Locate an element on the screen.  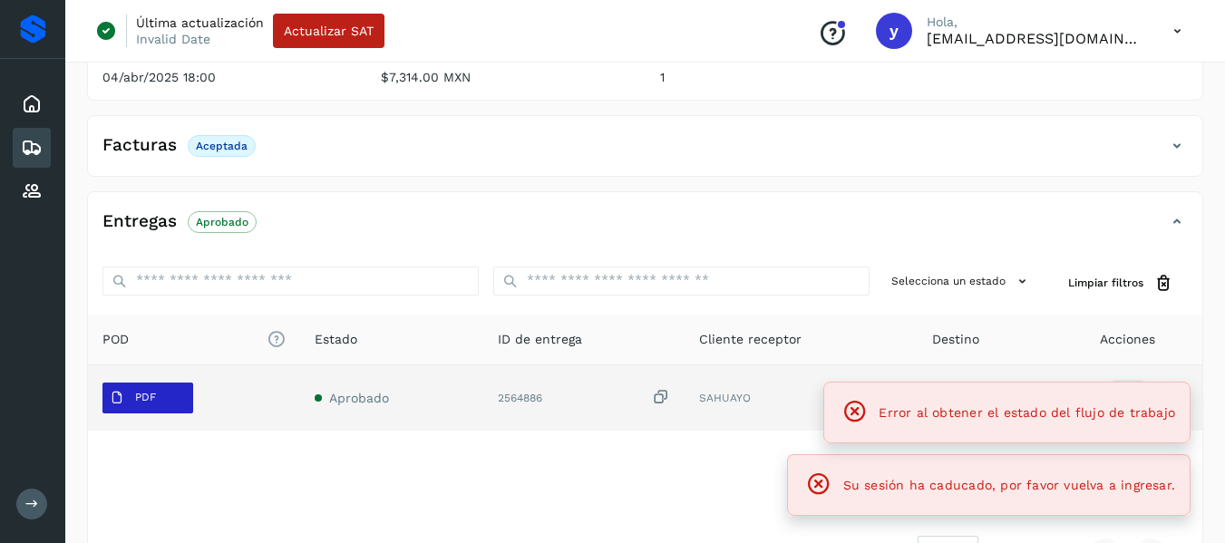
p: Aprobado is located at coordinates (222, 222).